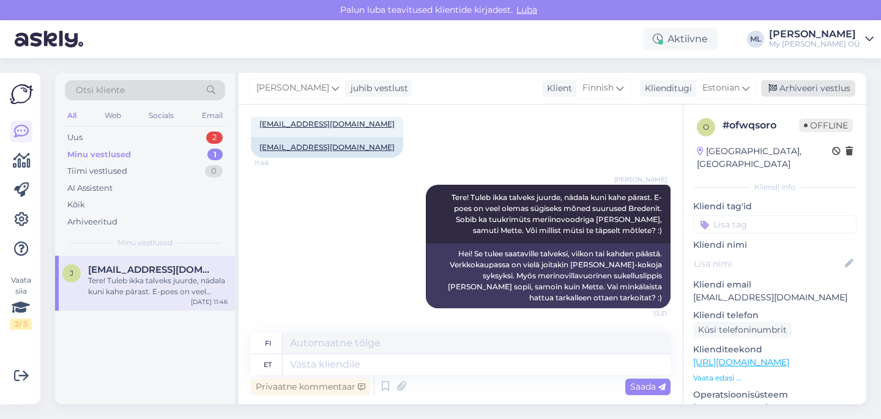 The width and height of the screenshot is (881, 419). Describe the element at coordinates (808, 88) in the screenshot. I see `div: Arhiveeri vestlus` at that location.